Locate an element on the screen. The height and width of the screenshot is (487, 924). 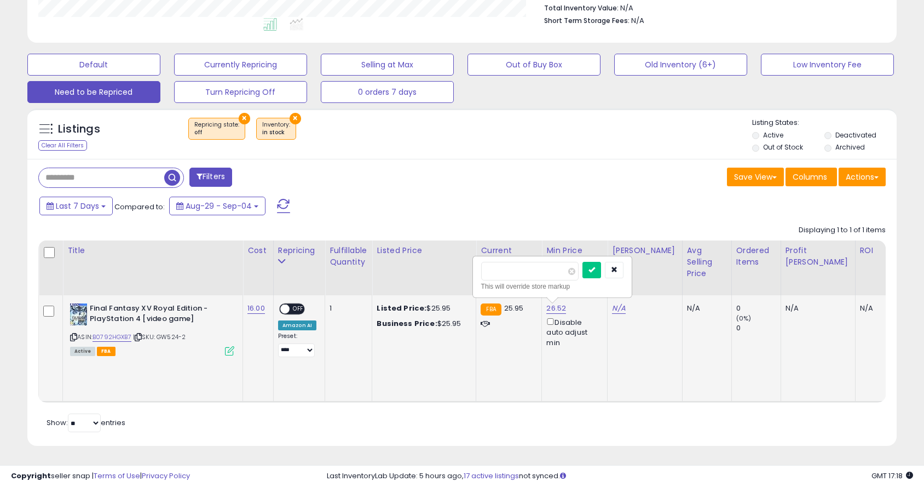
label: Active is located at coordinates (773, 135).